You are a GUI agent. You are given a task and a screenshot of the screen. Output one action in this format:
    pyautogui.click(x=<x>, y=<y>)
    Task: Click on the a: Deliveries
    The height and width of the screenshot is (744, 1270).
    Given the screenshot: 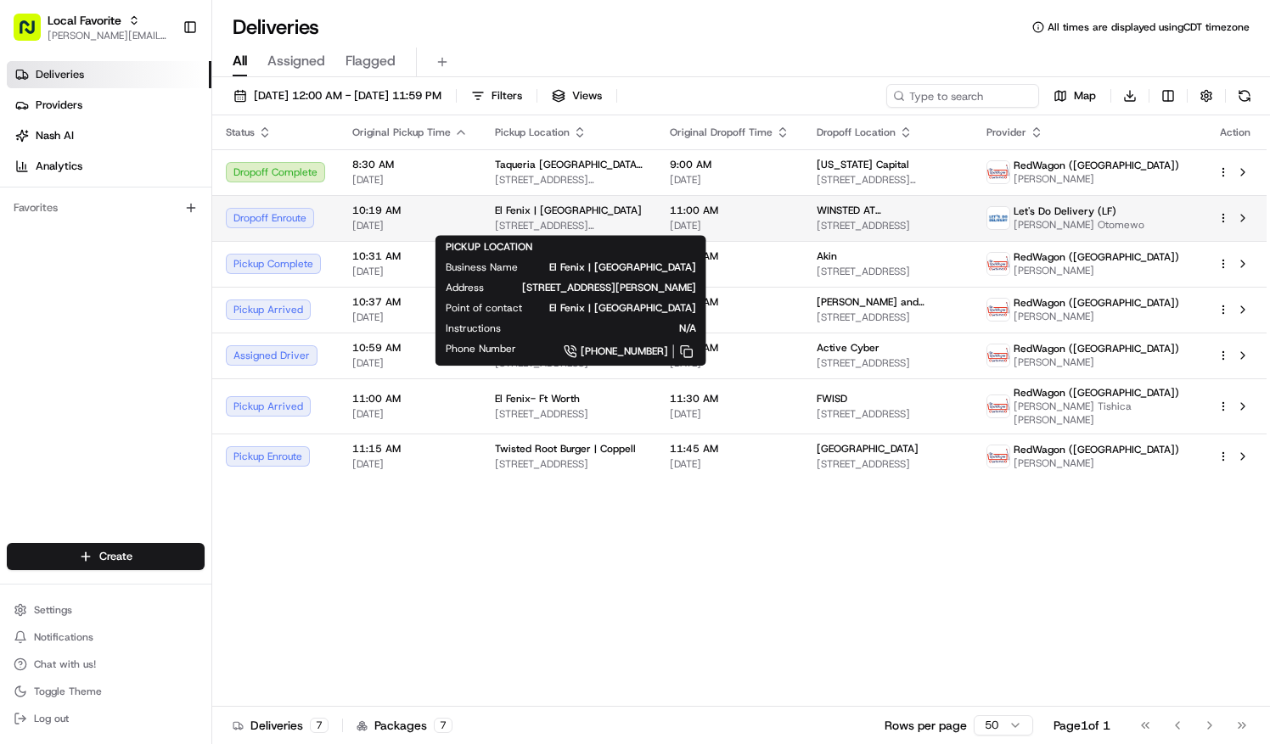 What is the action you would take?
    pyautogui.click(x=109, y=75)
    